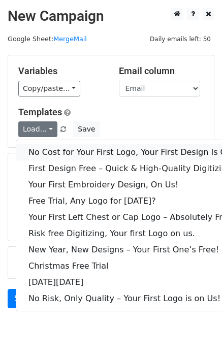 The height and width of the screenshot is (356, 222). I want to click on a: Send, so click(24, 299).